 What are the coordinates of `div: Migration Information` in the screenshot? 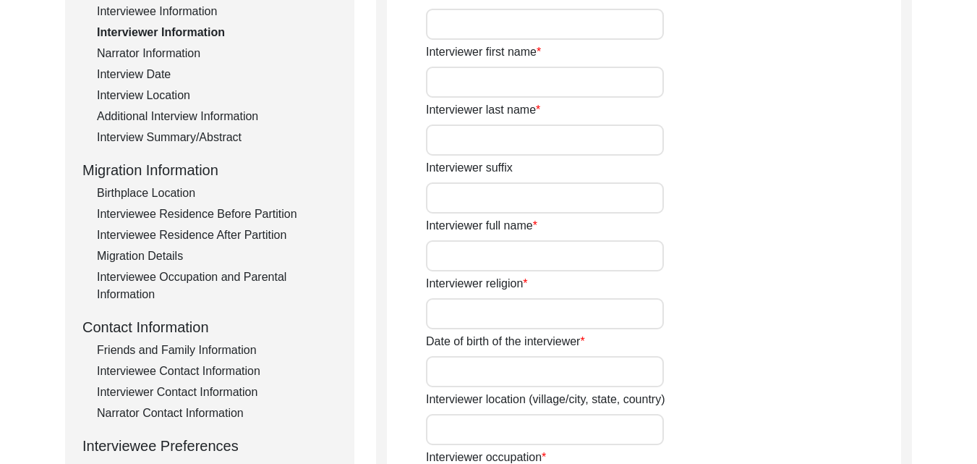 It's located at (210, 170).